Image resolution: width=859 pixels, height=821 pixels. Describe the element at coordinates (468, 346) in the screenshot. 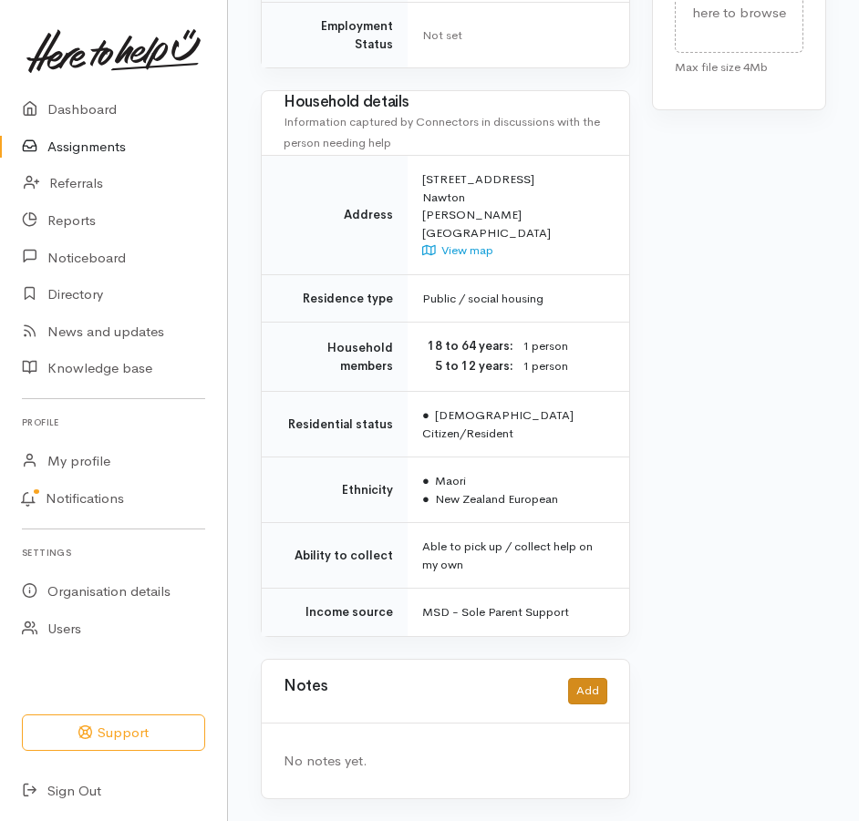

I see `dt: 18 to 64 years` at that location.